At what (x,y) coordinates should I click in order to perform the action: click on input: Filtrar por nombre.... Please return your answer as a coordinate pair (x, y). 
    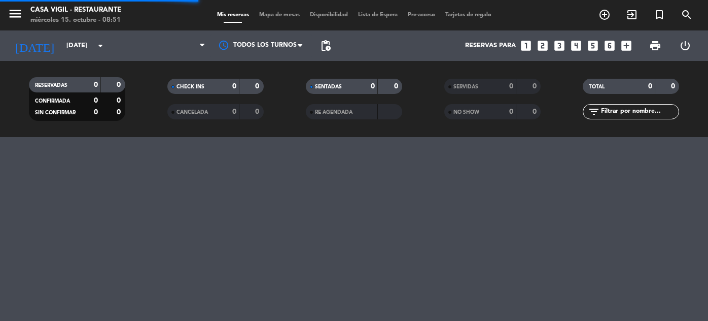
    Looking at the image, I should click on (639, 112).